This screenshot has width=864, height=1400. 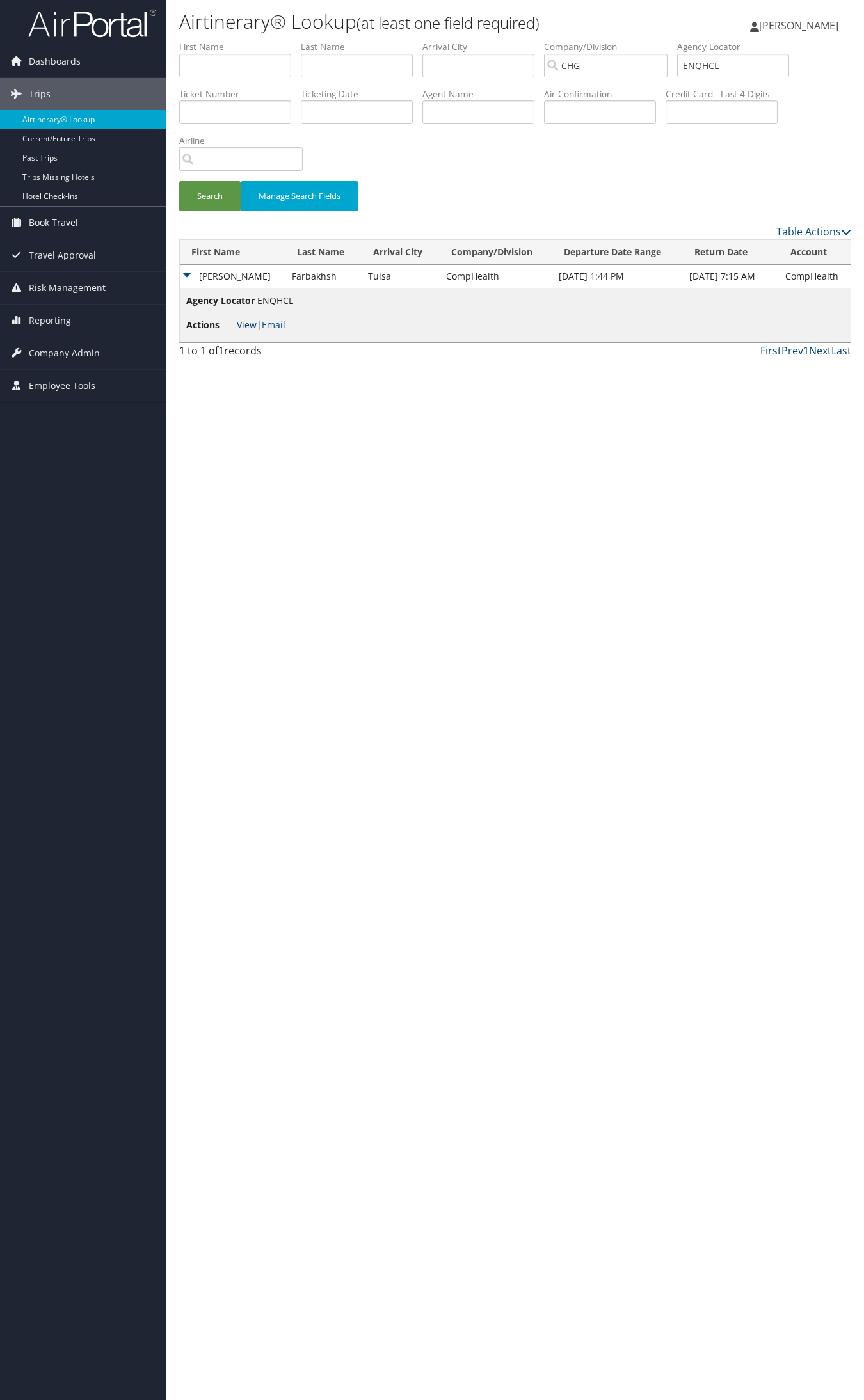 What do you see at coordinates (240, 46) in the screenshot?
I see `label: First Name` at bounding box center [240, 46].